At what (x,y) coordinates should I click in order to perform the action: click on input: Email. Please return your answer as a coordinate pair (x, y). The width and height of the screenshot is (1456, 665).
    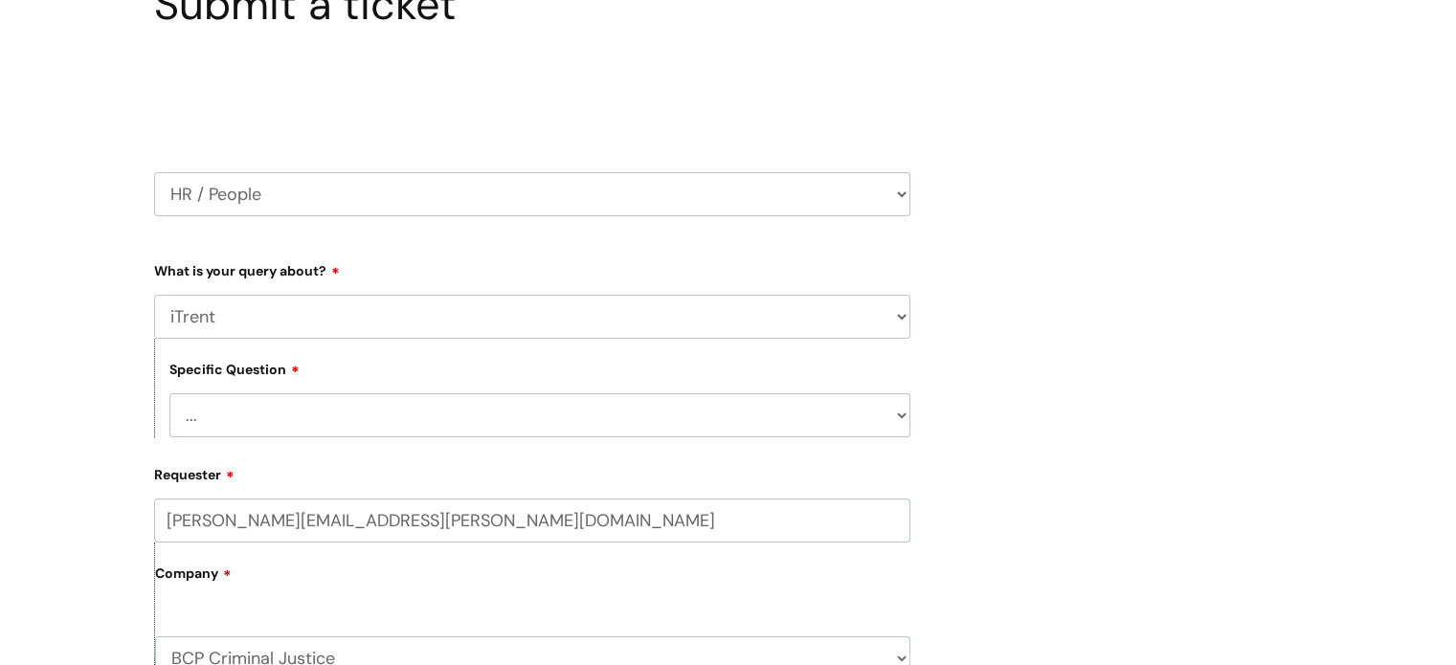
    Looking at the image, I should click on (532, 521).